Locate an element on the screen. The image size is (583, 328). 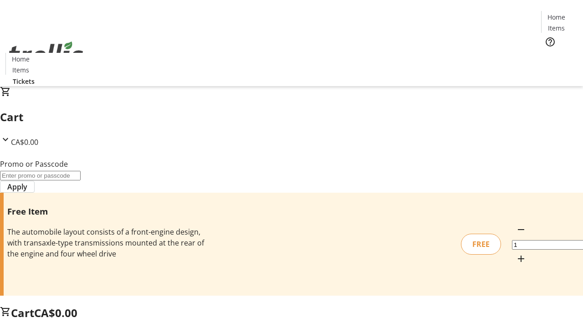
button: Decrement by one is located at coordinates (521, 230).